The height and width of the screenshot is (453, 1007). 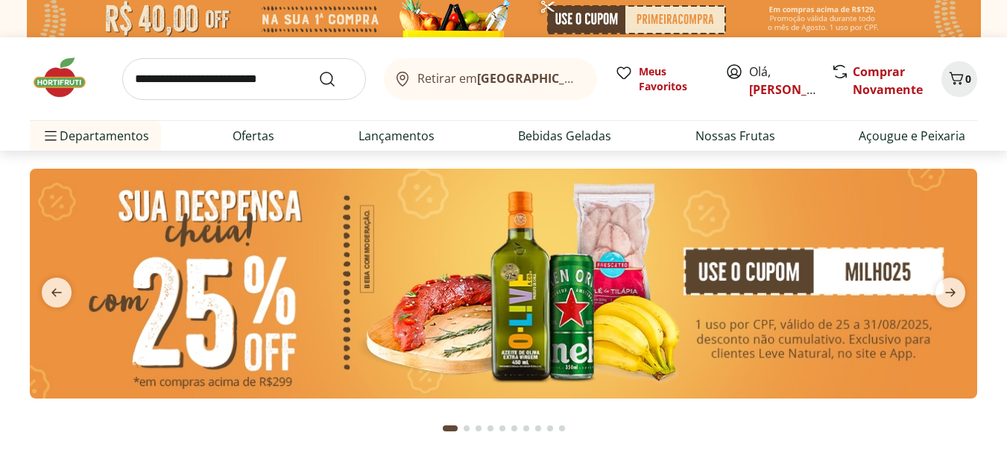 I want to click on a: Ofertas, so click(x=253, y=136).